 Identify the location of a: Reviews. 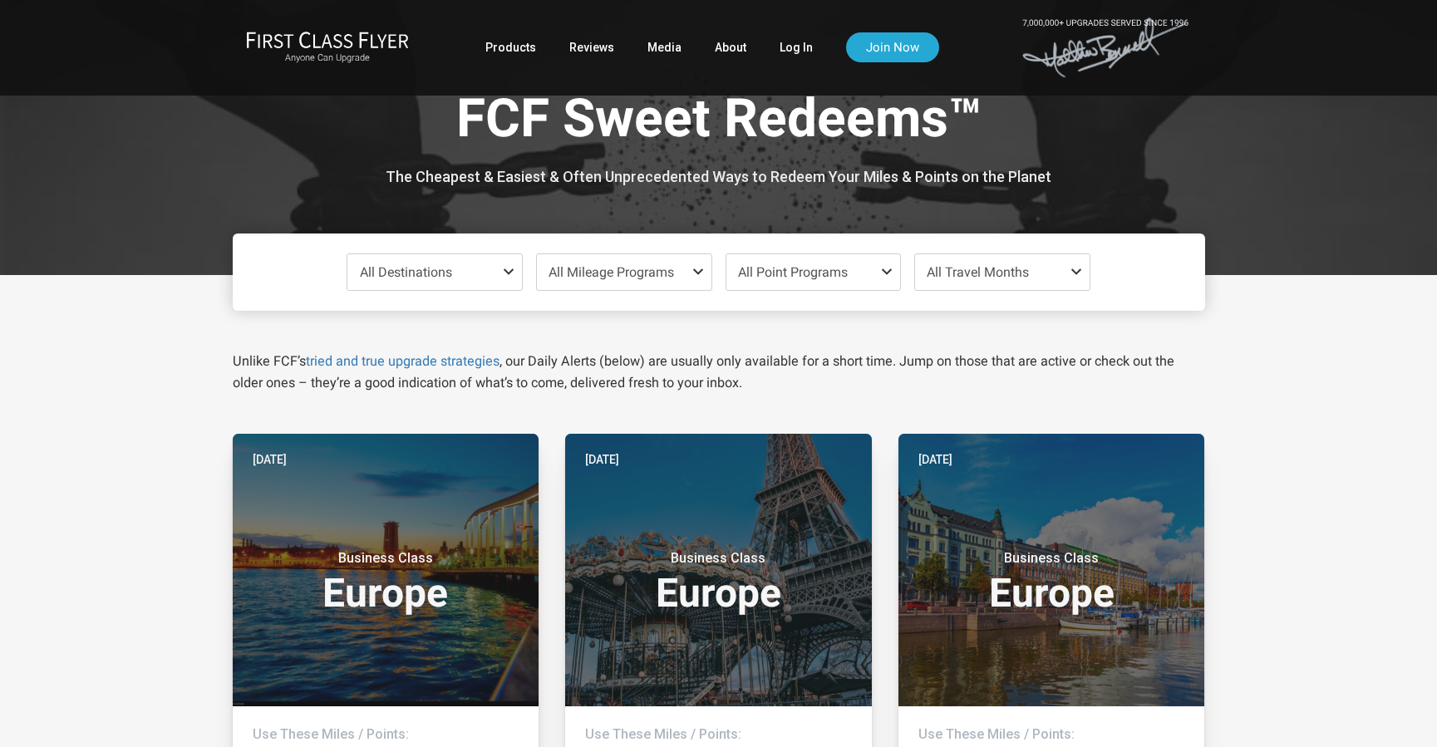
(592, 47).